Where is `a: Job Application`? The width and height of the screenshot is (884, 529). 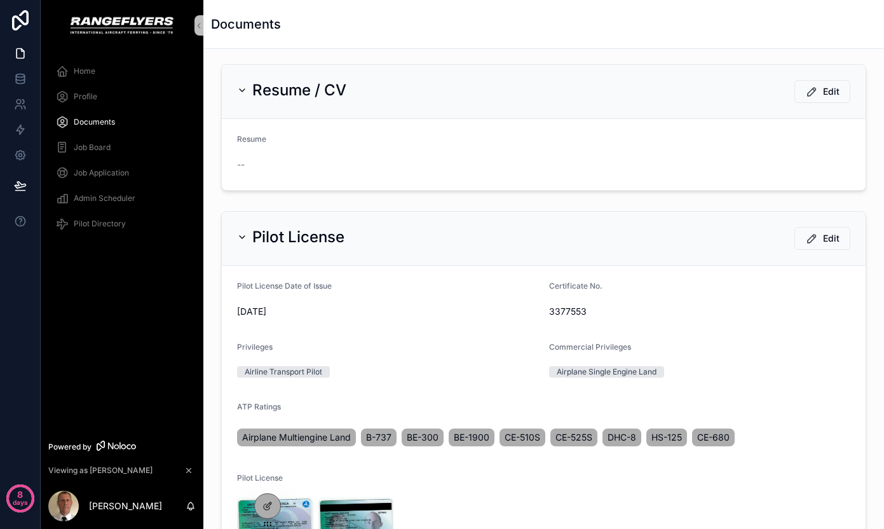 a: Job Application is located at coordinates (122, 173).